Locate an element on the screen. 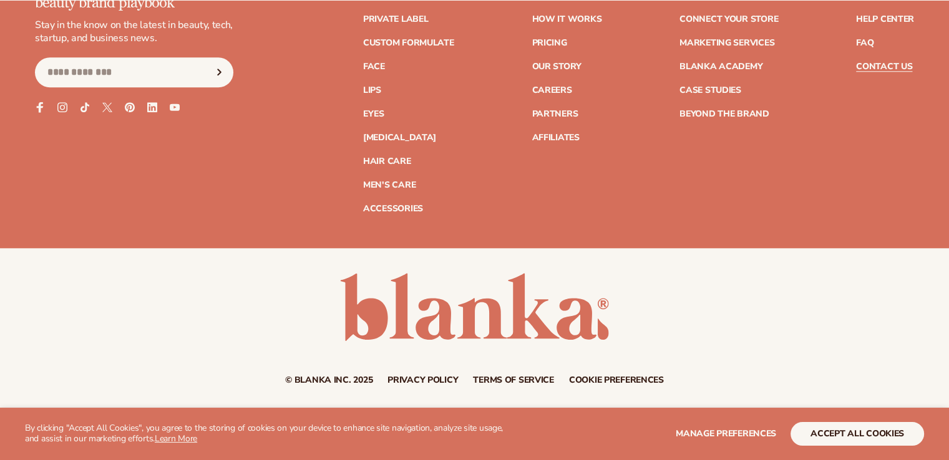 The height and width of the screenshot is (460, 949). a: Eyes is located at coordinates (374, 114).